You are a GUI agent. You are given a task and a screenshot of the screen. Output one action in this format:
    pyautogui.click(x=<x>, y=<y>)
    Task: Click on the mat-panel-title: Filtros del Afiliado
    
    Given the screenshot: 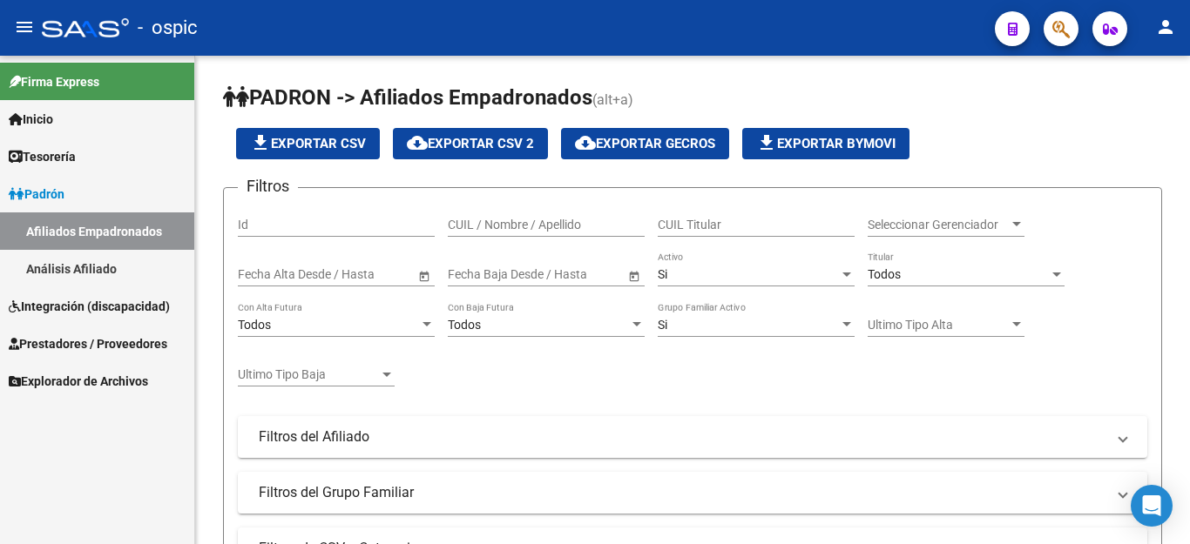 What is the action you would take?
    pyautogui.click(x=682, y=437)
    